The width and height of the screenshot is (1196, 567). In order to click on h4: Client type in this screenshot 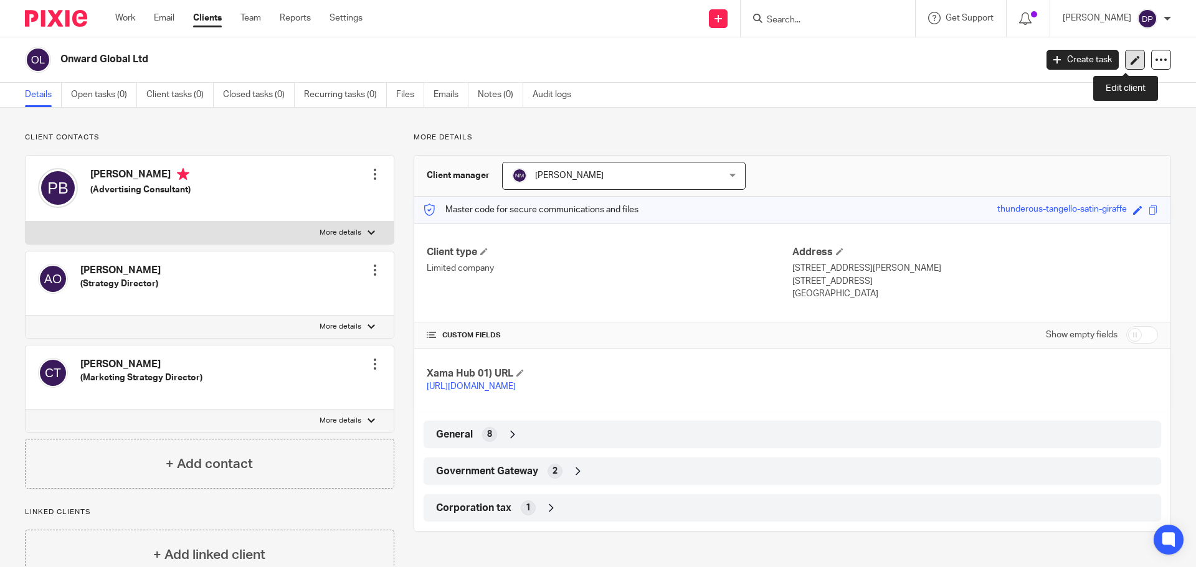, I will do `click(609, 252)`.